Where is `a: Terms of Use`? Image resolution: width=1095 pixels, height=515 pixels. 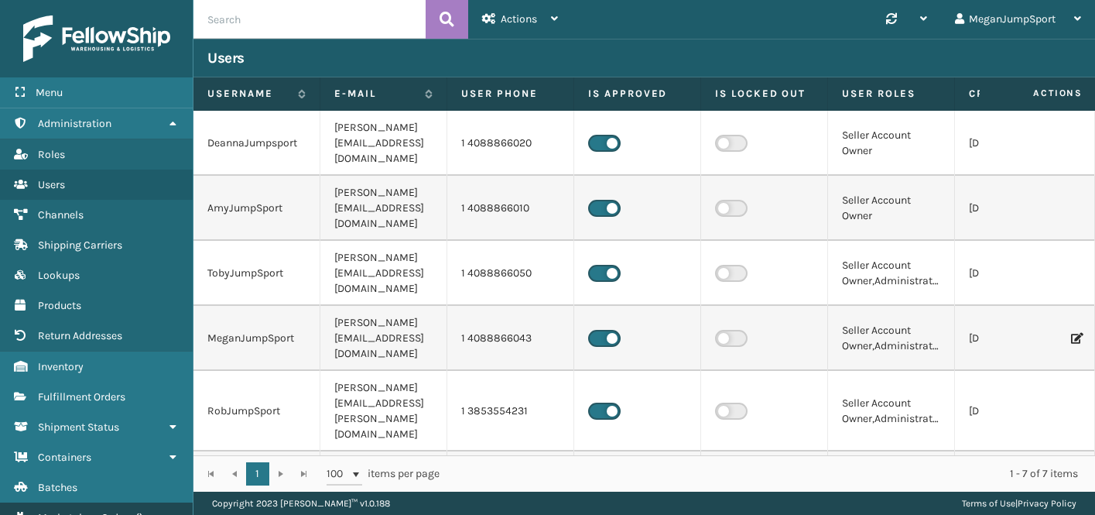 a: Terms of Use is located at coordinates (989, 503).